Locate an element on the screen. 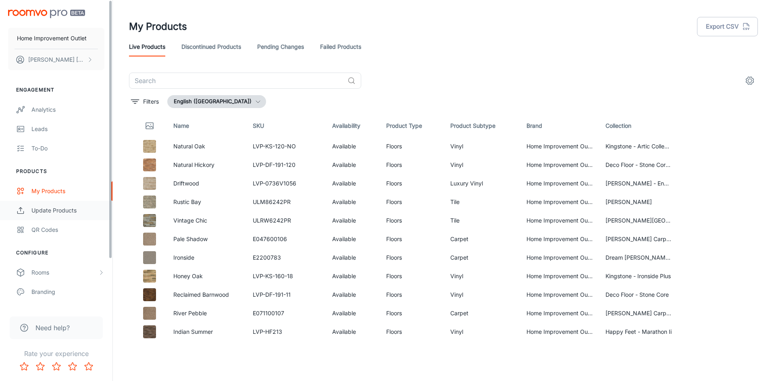 This screenshot has width=774, height=381. a: Rustic Bay is located at coordinates (187, 202).